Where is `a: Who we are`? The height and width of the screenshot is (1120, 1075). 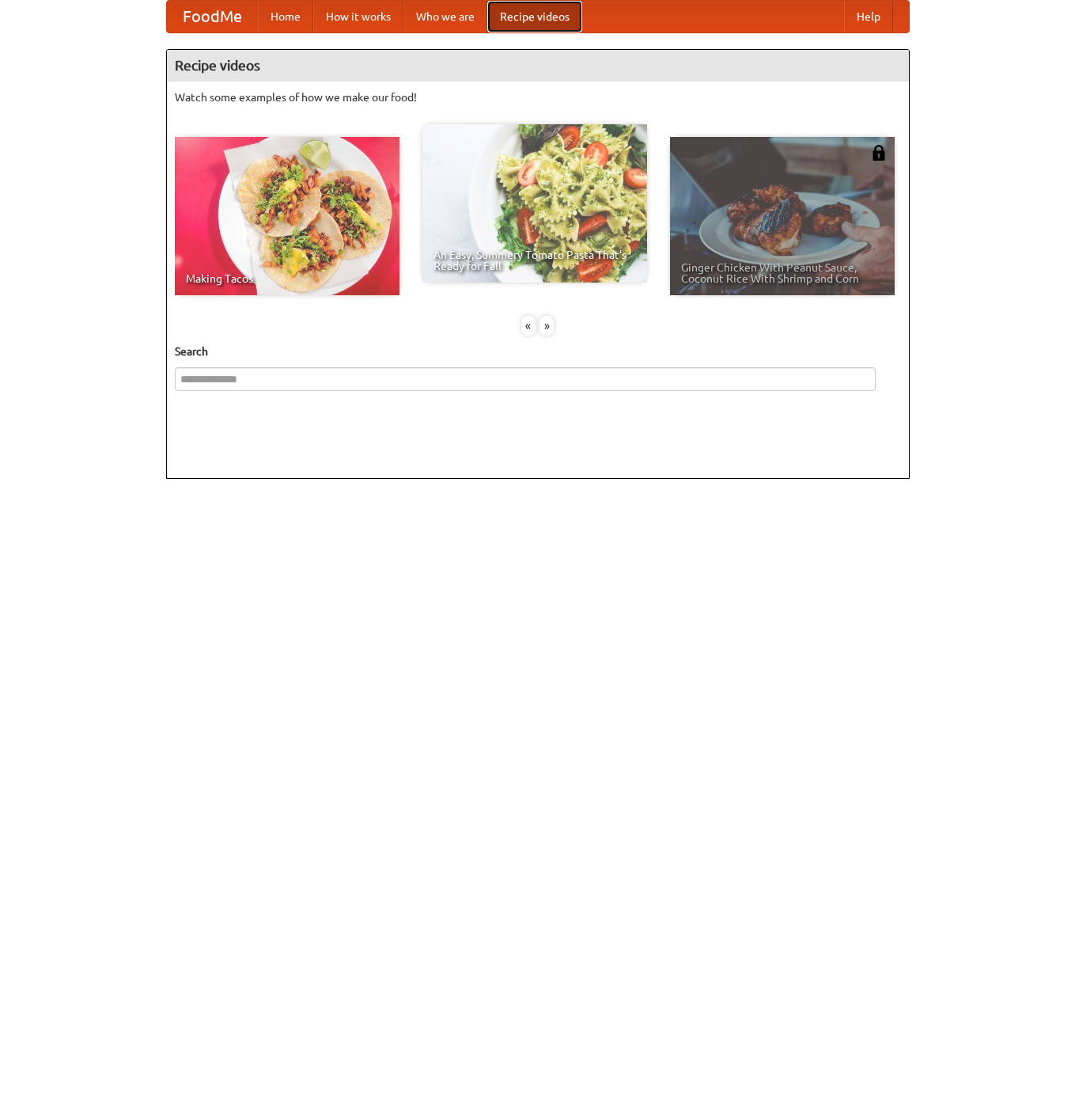 a: Who we are is located at coordinates (446, 17).